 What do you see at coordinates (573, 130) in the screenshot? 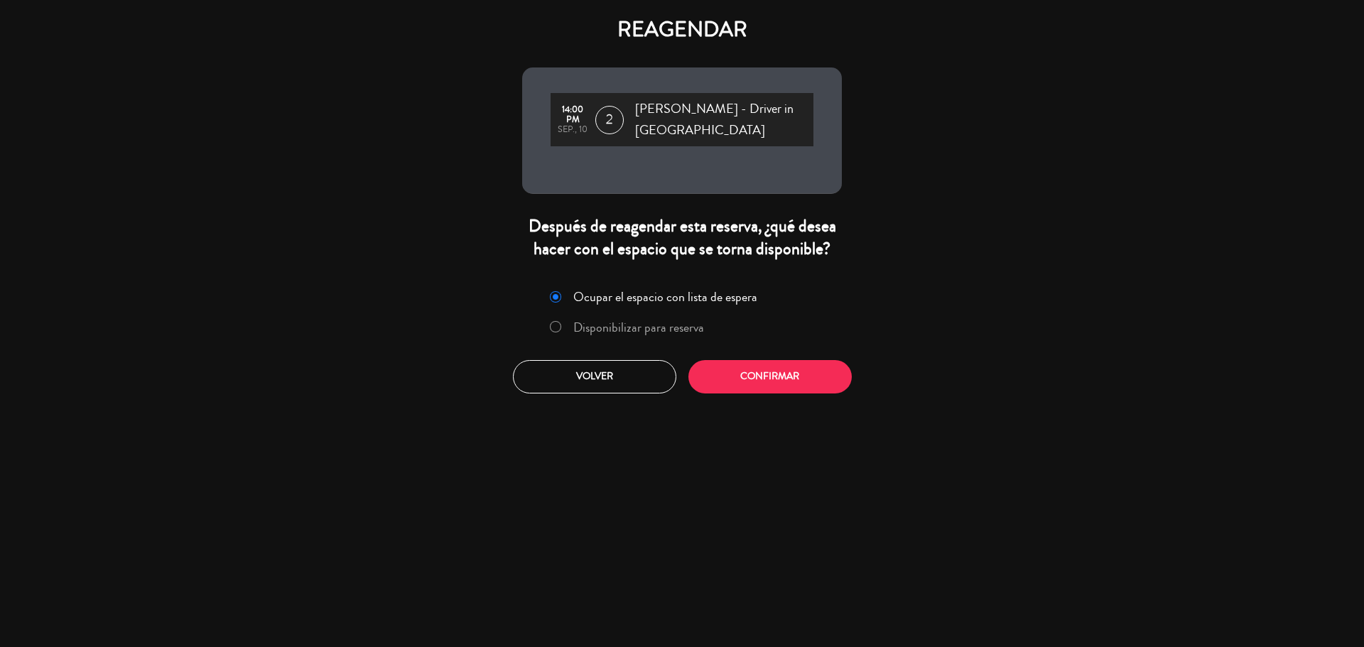
I see `div: sep., 10` at bounding box center [573, 130].